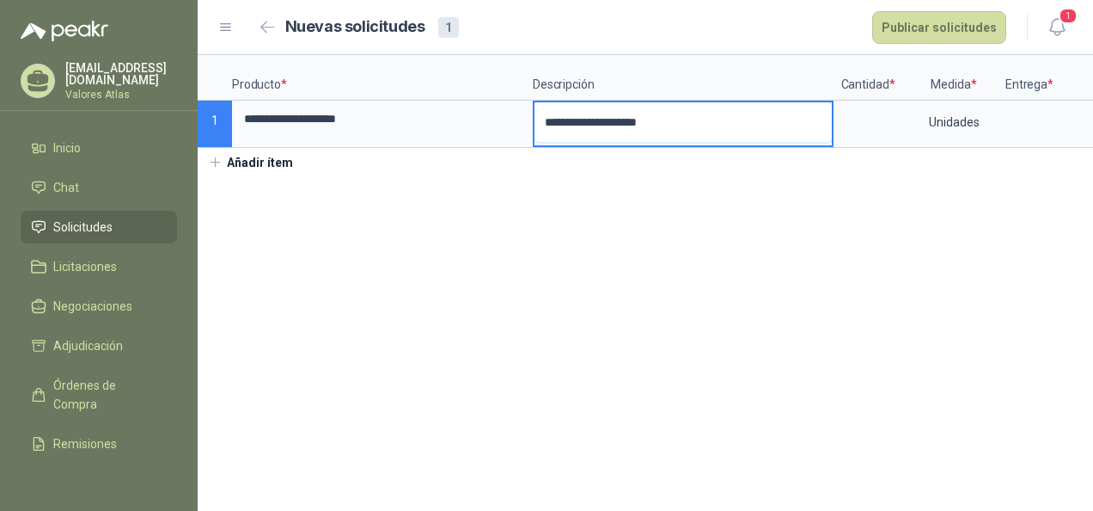 This screenshot has width=1093, height=511. I want to click on span: Negociaciones, so click(93, 306).